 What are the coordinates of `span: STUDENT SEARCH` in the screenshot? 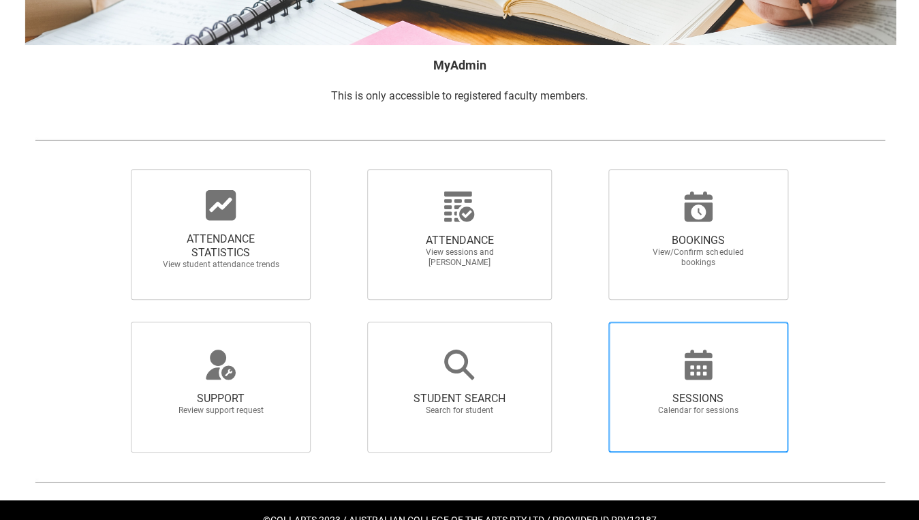 It's located at (459, 398).